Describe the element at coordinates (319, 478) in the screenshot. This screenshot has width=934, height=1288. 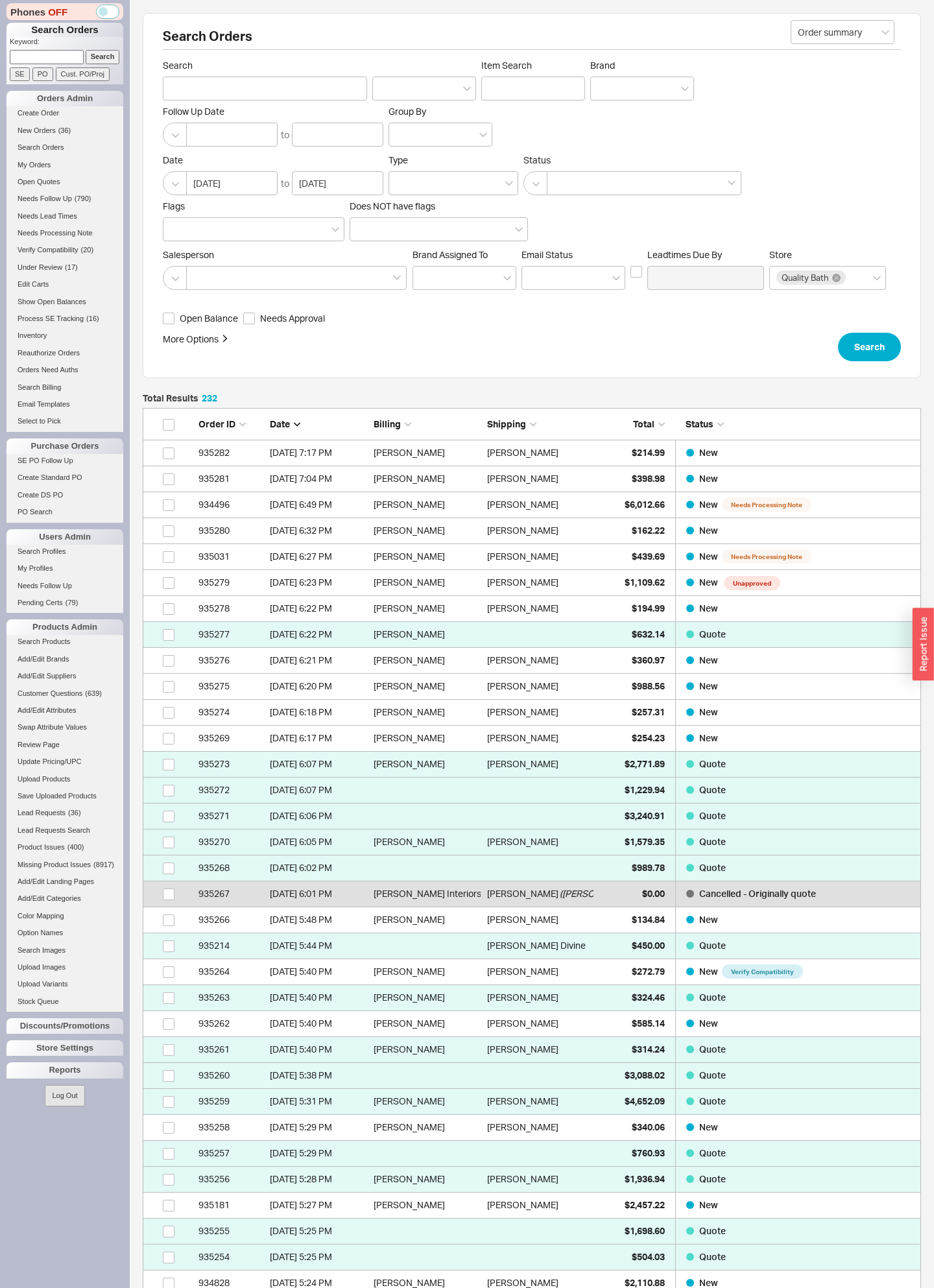
I see `div: 8/20/25 7:04 PM` at that location.